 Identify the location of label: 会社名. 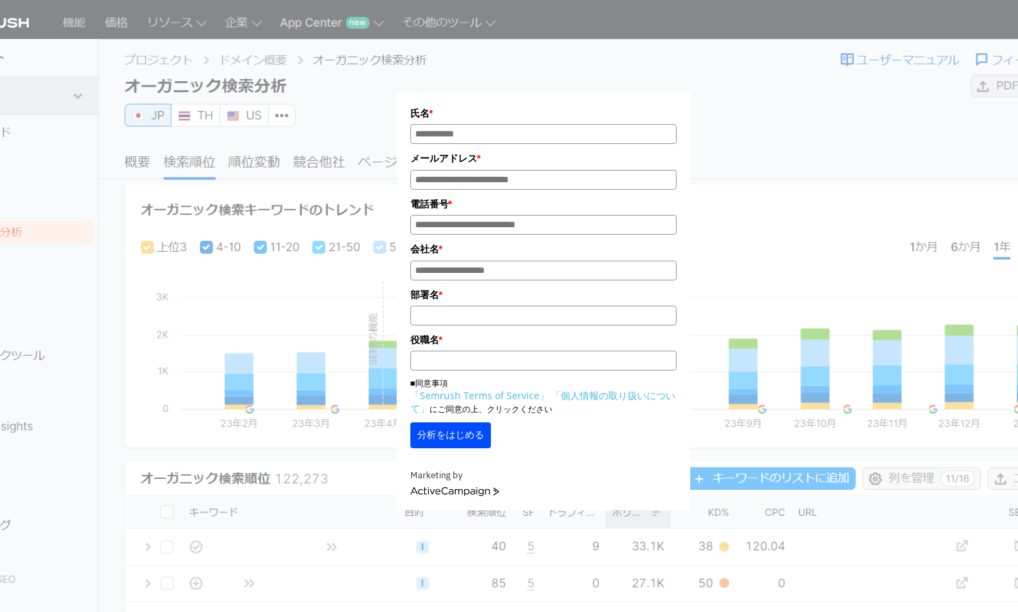
(543, 249).